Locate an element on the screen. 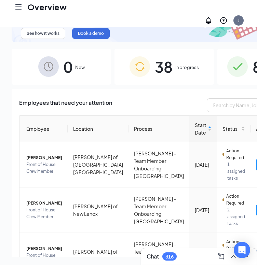 The image size is (257, 265). span: 2 assigned tasks is located at coordinates (236, 217).